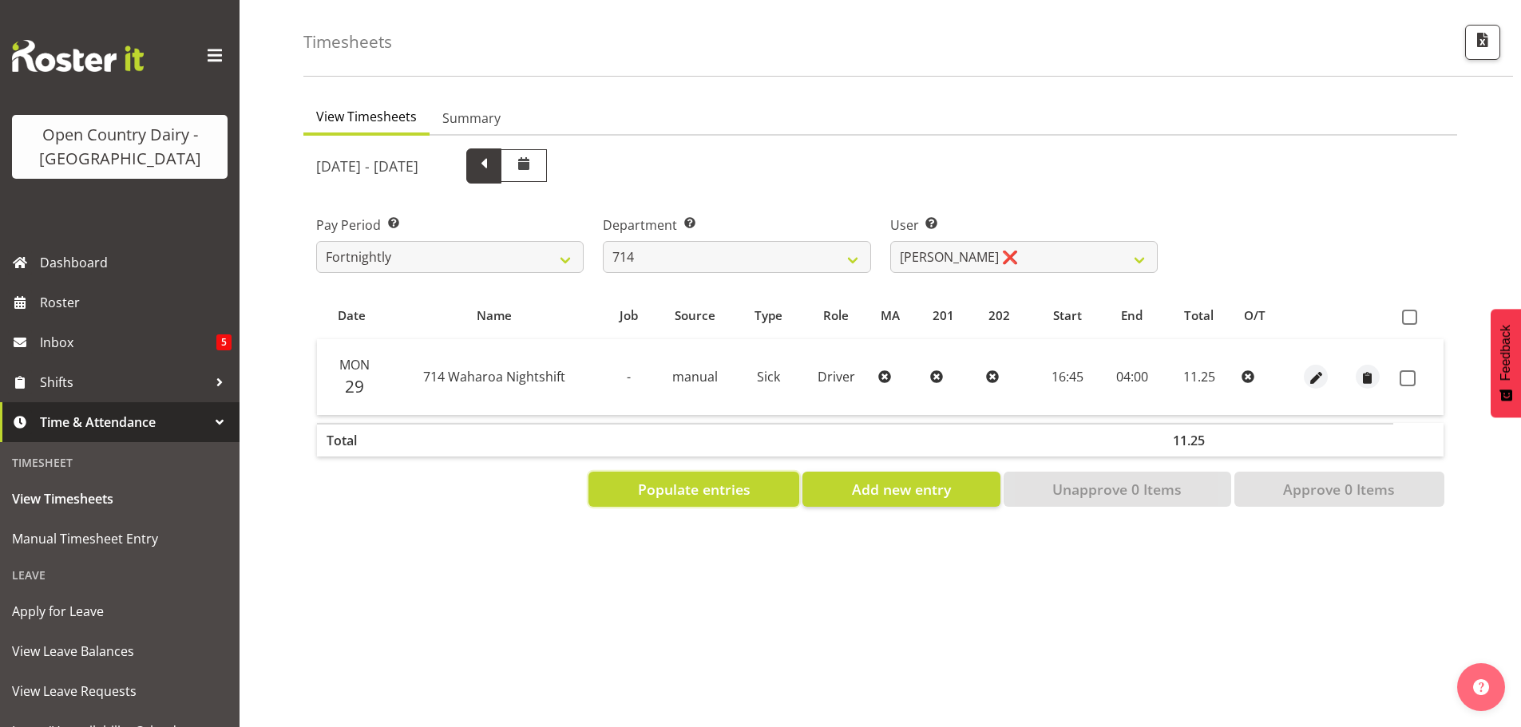 This screenshot has height=727, width=1521. I want to click on span: Shifts, so click(124, 382).